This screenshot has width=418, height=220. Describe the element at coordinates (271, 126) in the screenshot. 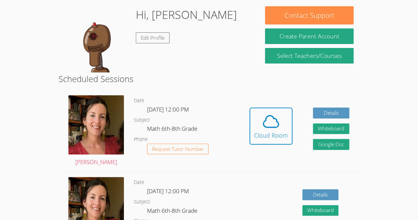

I see `button: Cloud Room` at that location.